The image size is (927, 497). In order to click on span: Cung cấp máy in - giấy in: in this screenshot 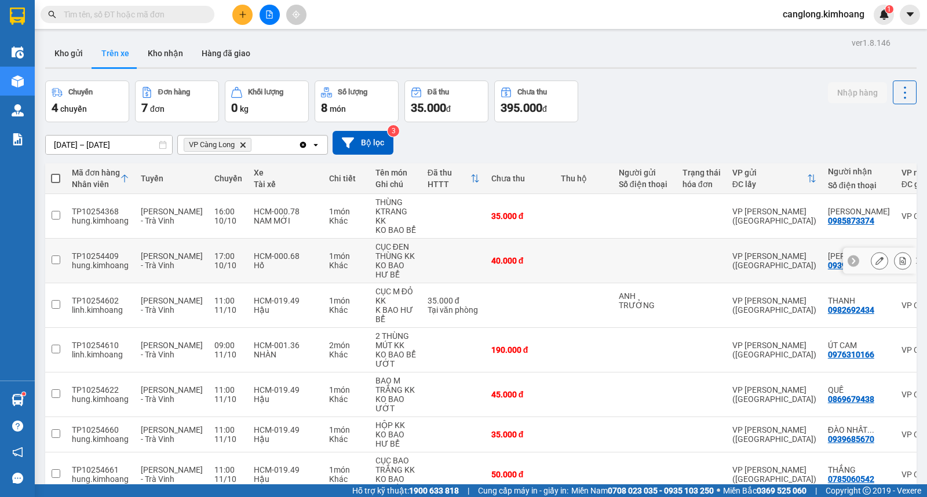, I will do `click(523, 491)`.